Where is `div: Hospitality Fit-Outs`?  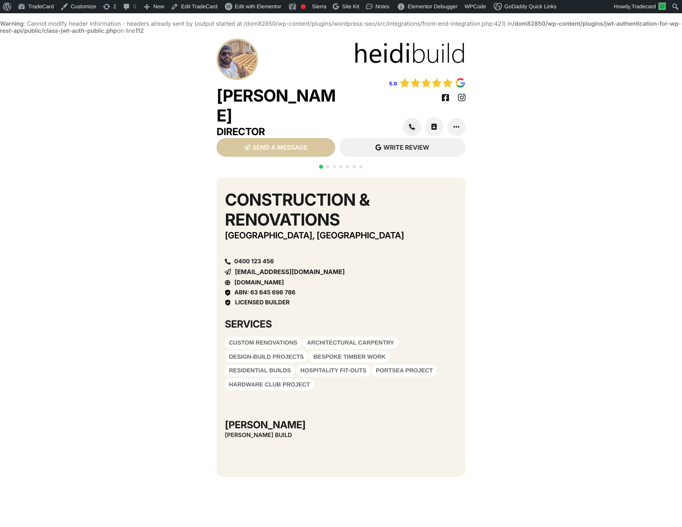 div: Hospitality Fit-Outs is located at coordinates (333, 371).